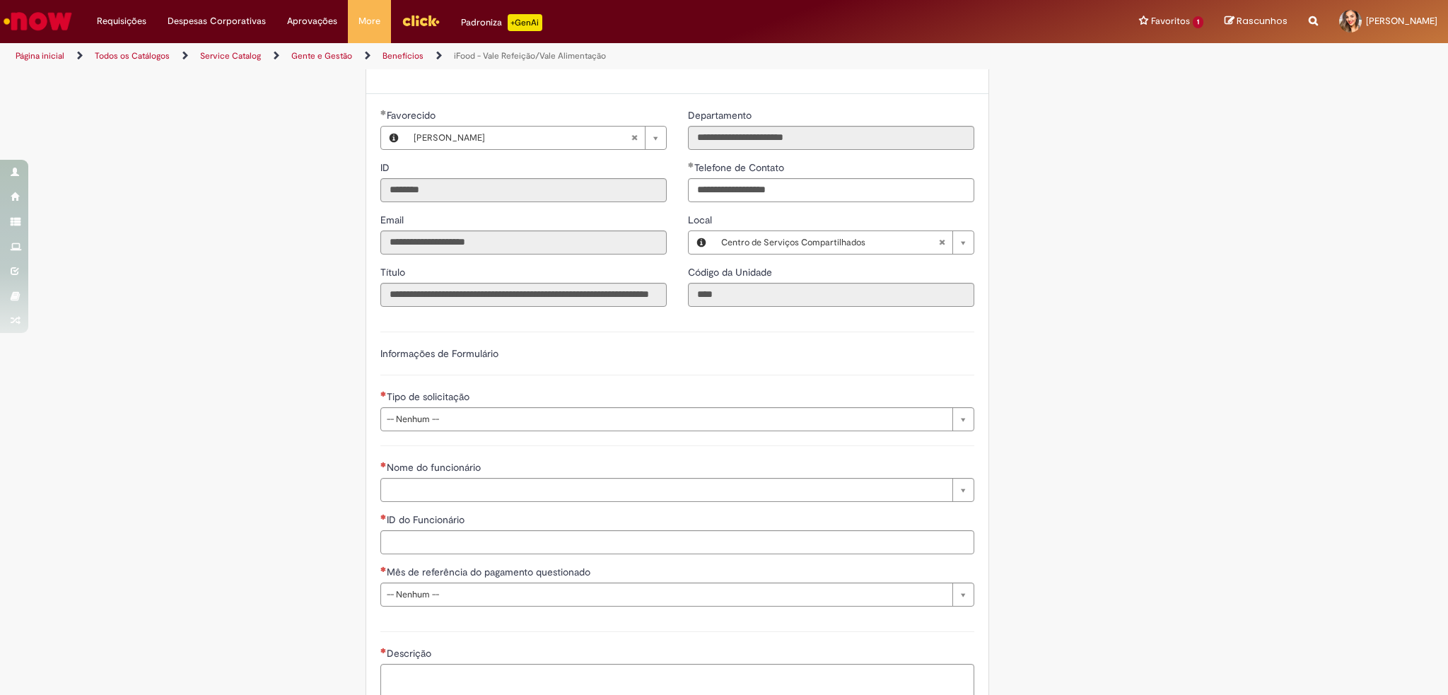  What do you see at coordinates (634, 138) in the screenshot?
I see `abbr: Limpar campo Favorecido` at bounding box center [634, 138].